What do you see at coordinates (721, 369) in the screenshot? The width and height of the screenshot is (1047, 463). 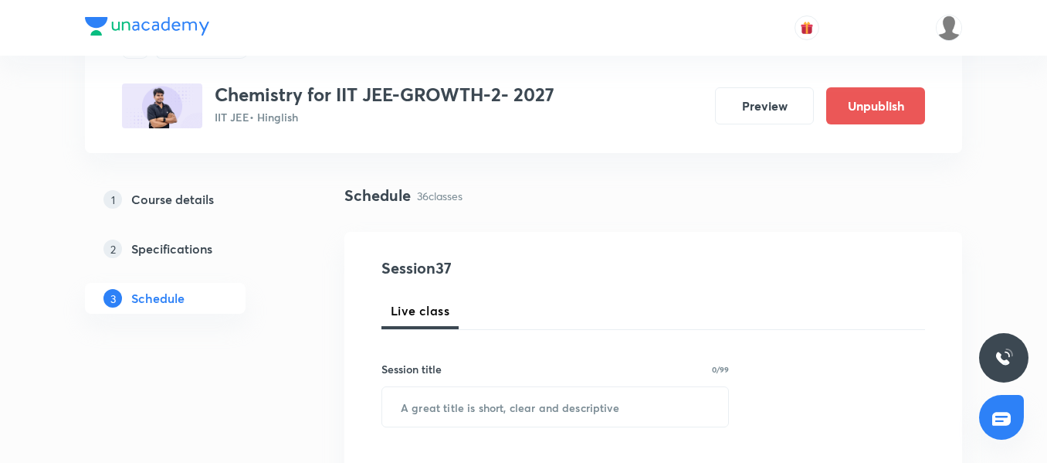 I see `p: 0/99` at bounding box center [721, 369].